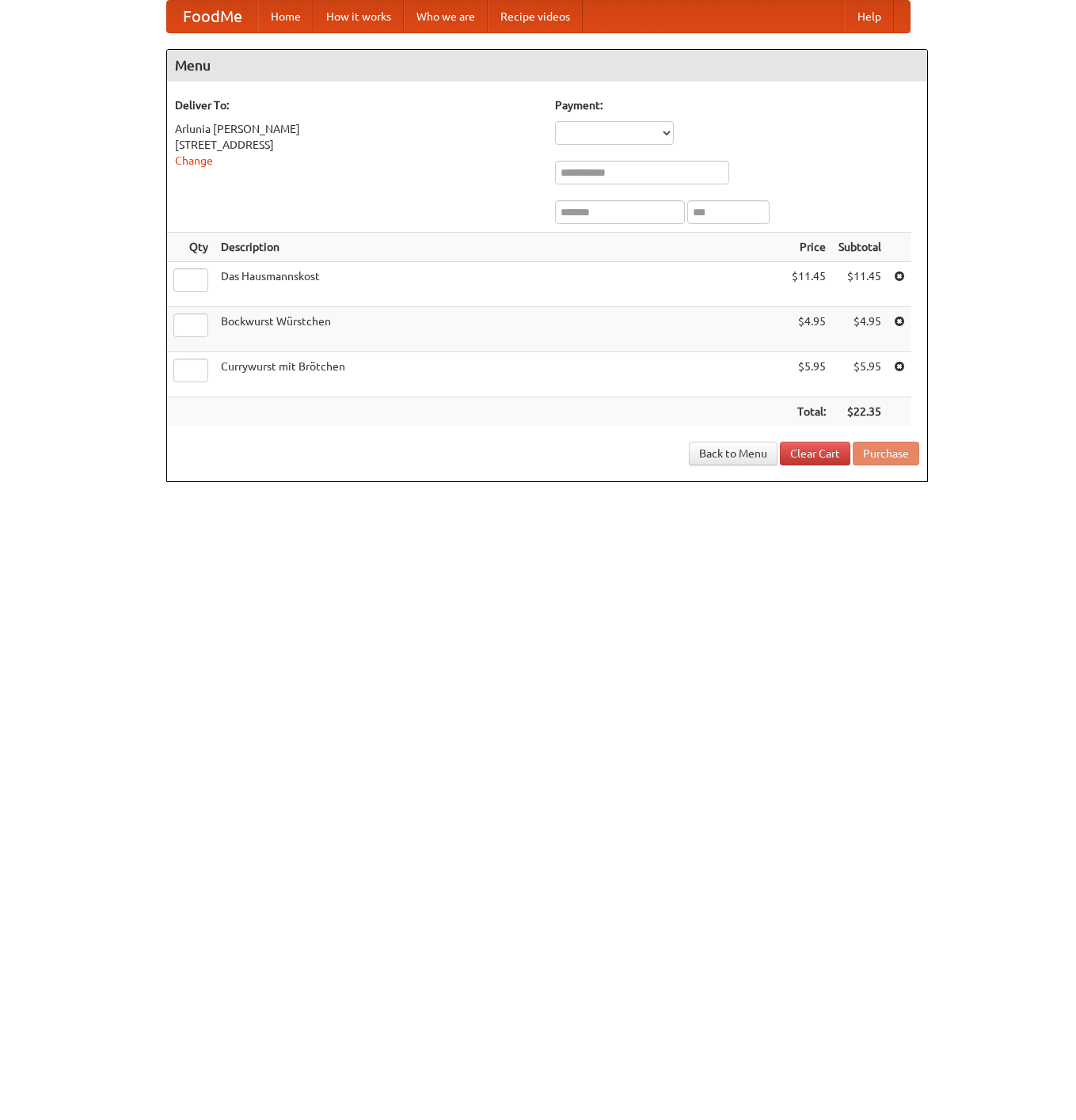 This screenshot has width=1076, height=1120. Describe the element at coordinates (869, 17) in the screenshot. I see `a: Help` at that location.